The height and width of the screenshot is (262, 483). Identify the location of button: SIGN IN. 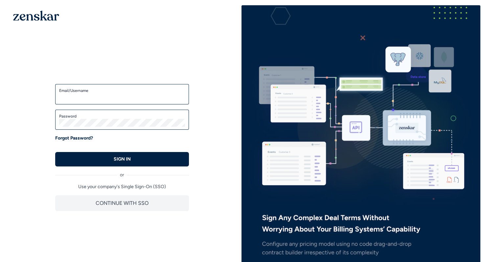
(122, 160).